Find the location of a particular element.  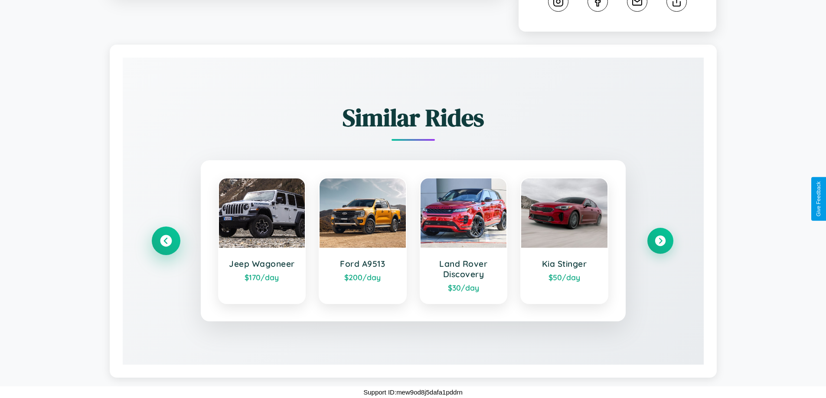

a: Land Rover Discovery$30/day is located at coordinates (464, 241).